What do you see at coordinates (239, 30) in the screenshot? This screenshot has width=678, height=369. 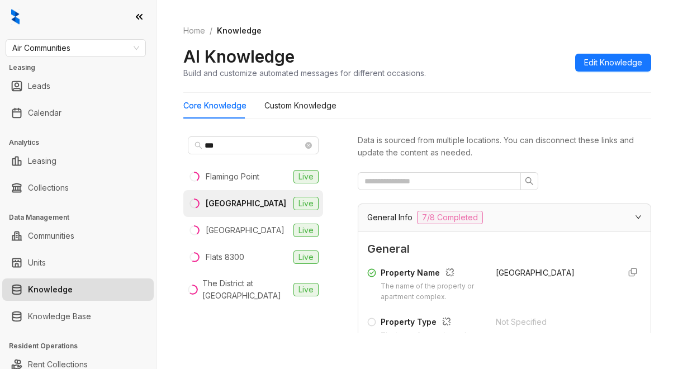 I see `span: Knowledge` at bounding box center [239, 30].